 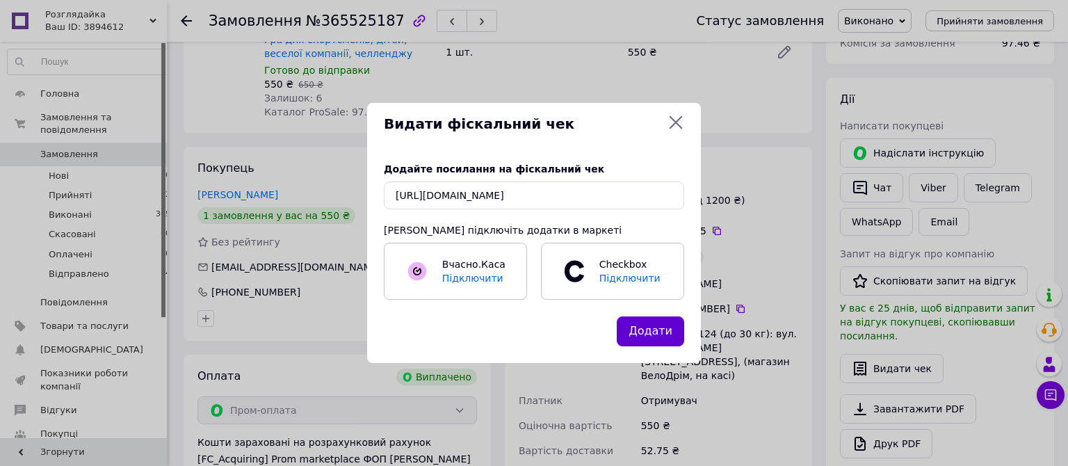 What do you see at coordinates (494, 169) in the screenshot?
I see `span: Додайте посилання на фіскальний чек` at bounding box center [494, 169].